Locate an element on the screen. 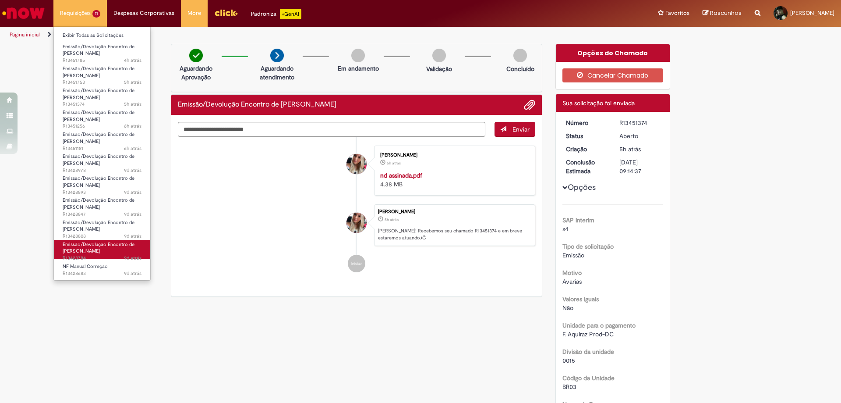  time: 27/08/2025 11:08:20 is located at coordinates (133, 82).